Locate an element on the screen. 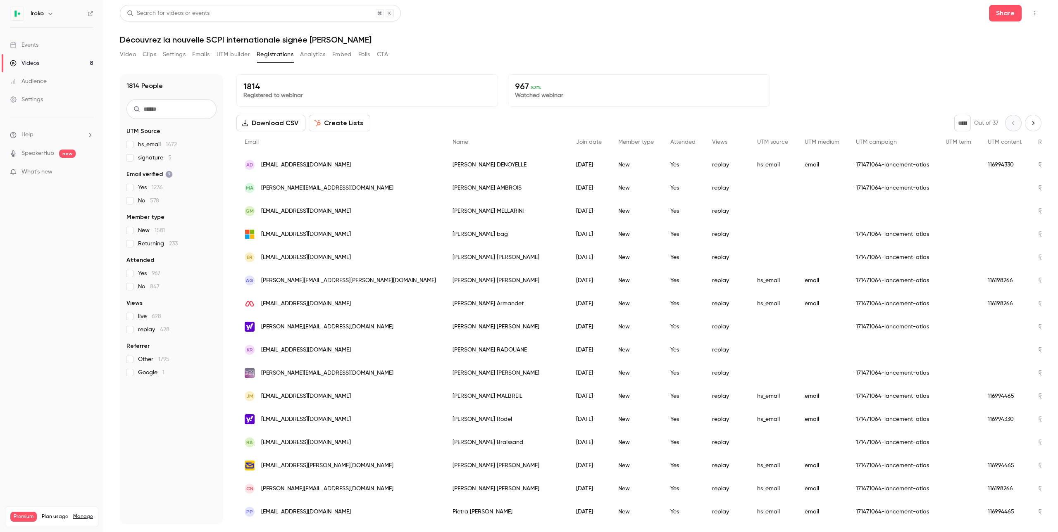  span: 1795 is located at coordinates (164, 359).